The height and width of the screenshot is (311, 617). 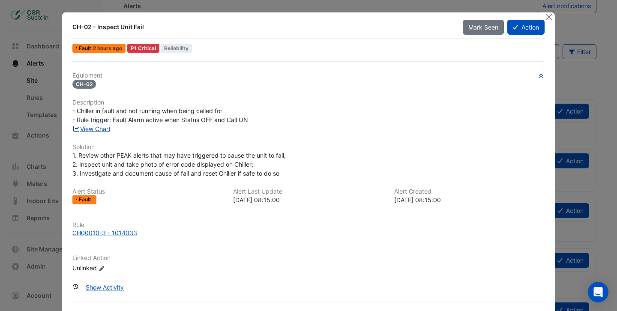 I want to click on a: CH00010-3 - 1014033, so click(x=308, y=233).